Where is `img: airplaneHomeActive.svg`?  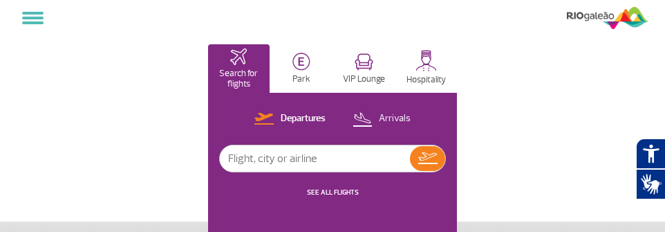 img: airplaneHomeActive.svg is located at coordinates (239, 57).